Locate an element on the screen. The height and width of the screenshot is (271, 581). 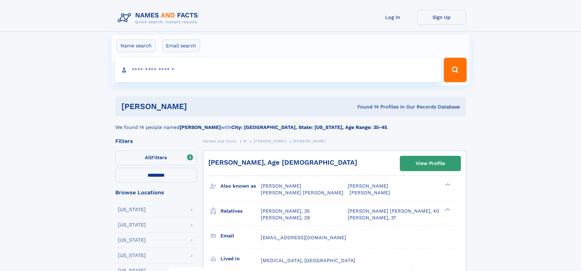
div: View Profile is located at coordinates (430, 163).